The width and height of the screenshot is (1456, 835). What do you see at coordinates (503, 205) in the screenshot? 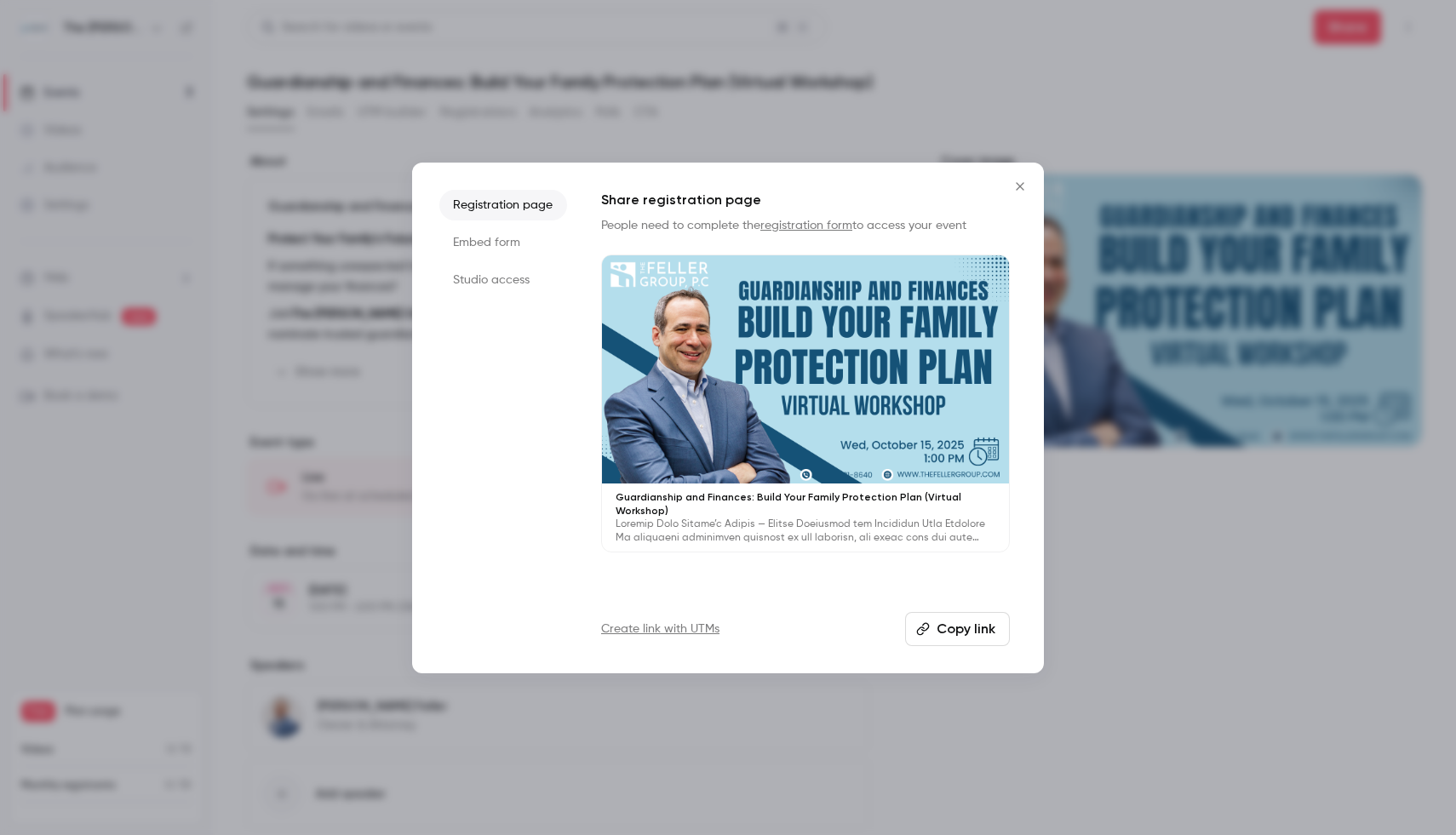
I see `li: Registration page` at bounding box center [503, 205].